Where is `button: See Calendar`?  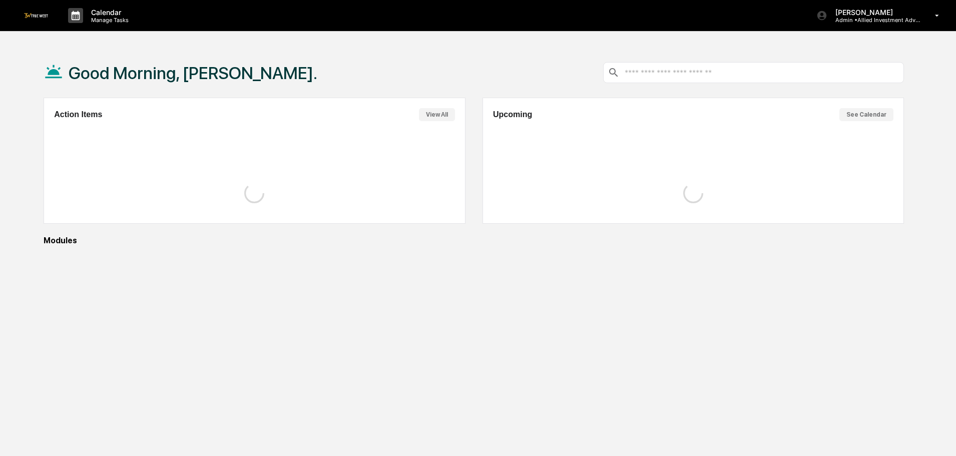 button: See Calendar is located at coordinates (866, 115).